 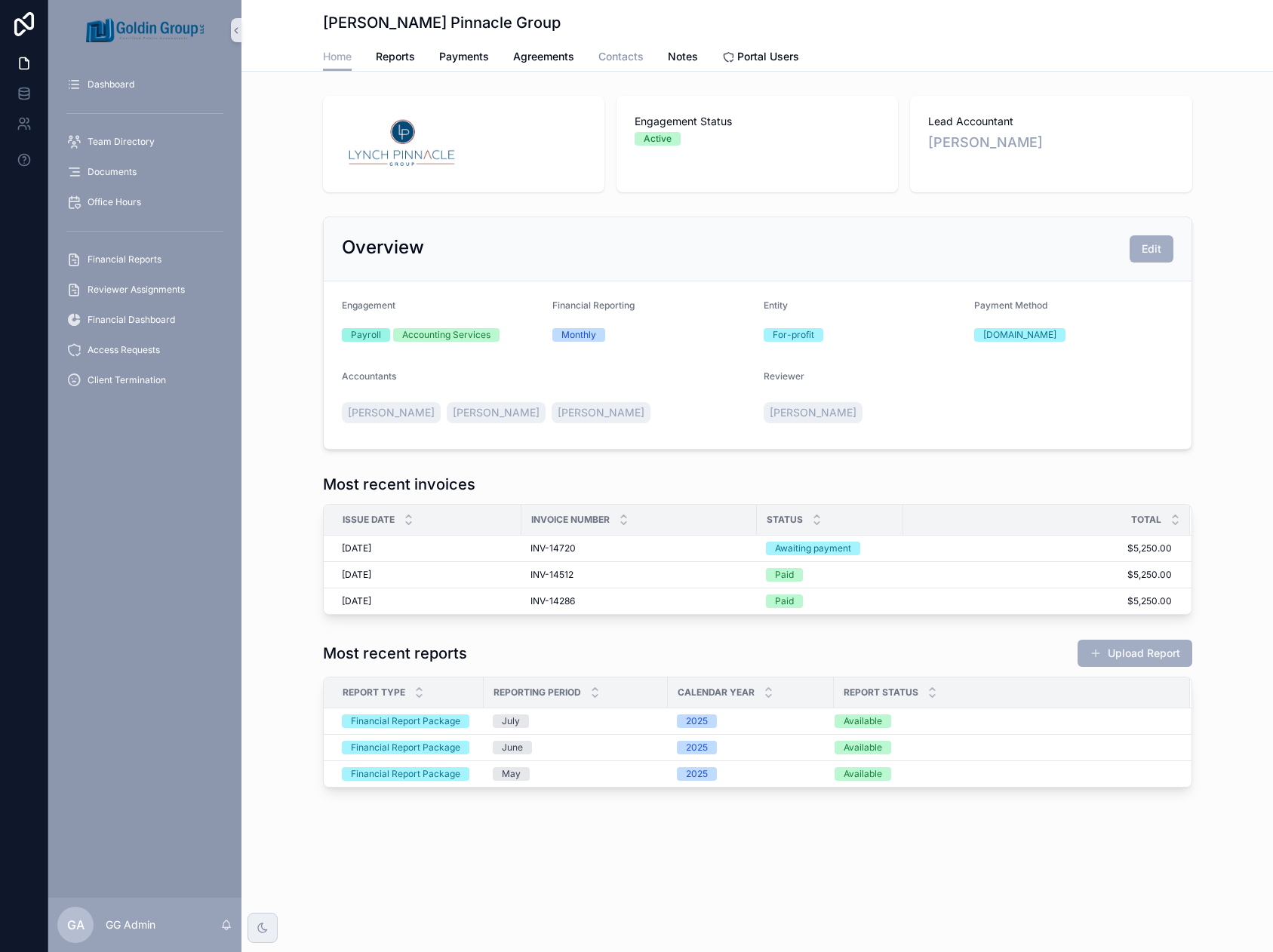 What do you see at coordinates (639, 602) in the screenshot?
I see `a: INV-14286` at bounding box center [639, 602].